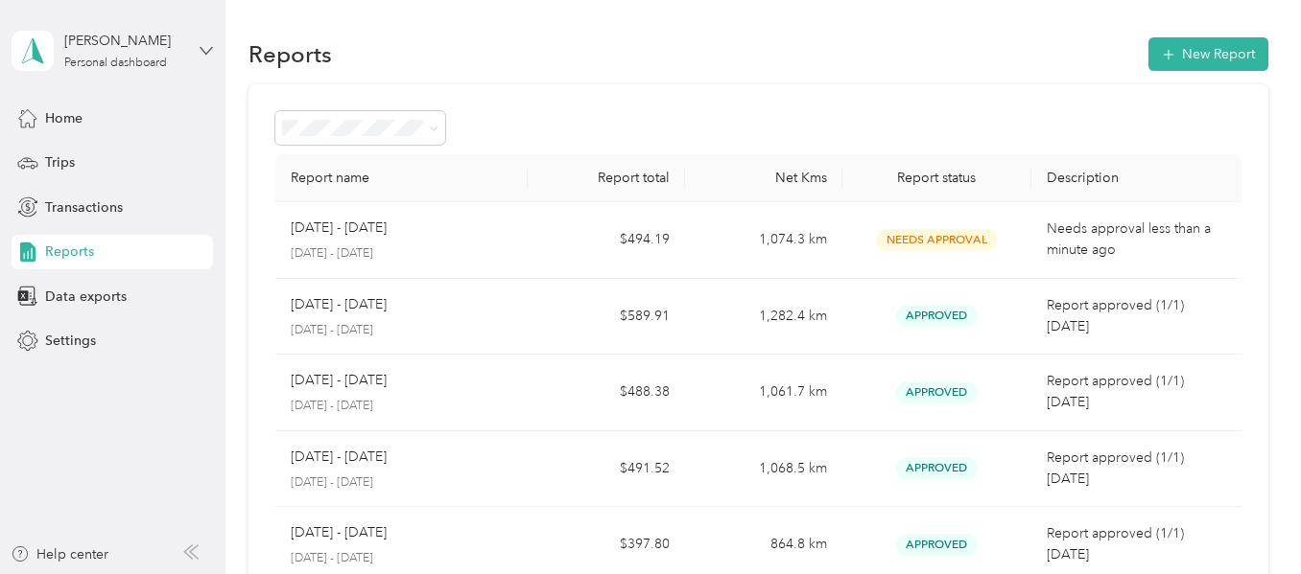 The height and width of the screenshot is (574, 1301). What do you see at coordinates (763, 393) in the screenshot?
I see `td: 1,061.7 km` at bounding box center [763, 393].